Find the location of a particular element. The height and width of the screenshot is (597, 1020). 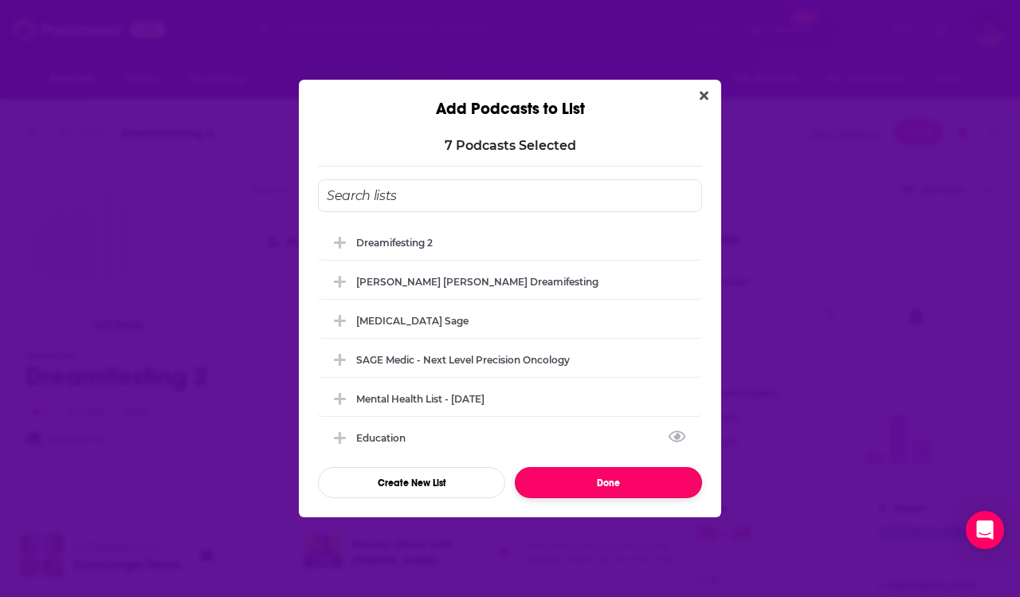

button: Close is located at coordinates (704, 96).